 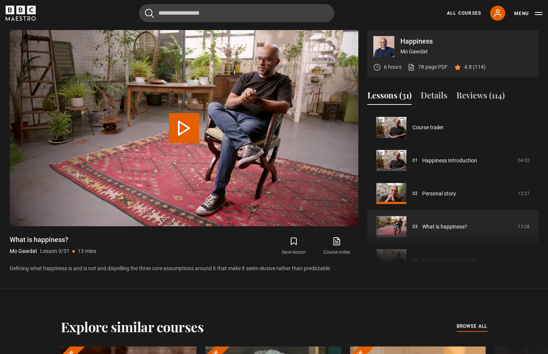 What do you see at coordinates (449, 160) in the screenshot?
I see `a: Happiness Introduction` at bounding box center [449, 160].